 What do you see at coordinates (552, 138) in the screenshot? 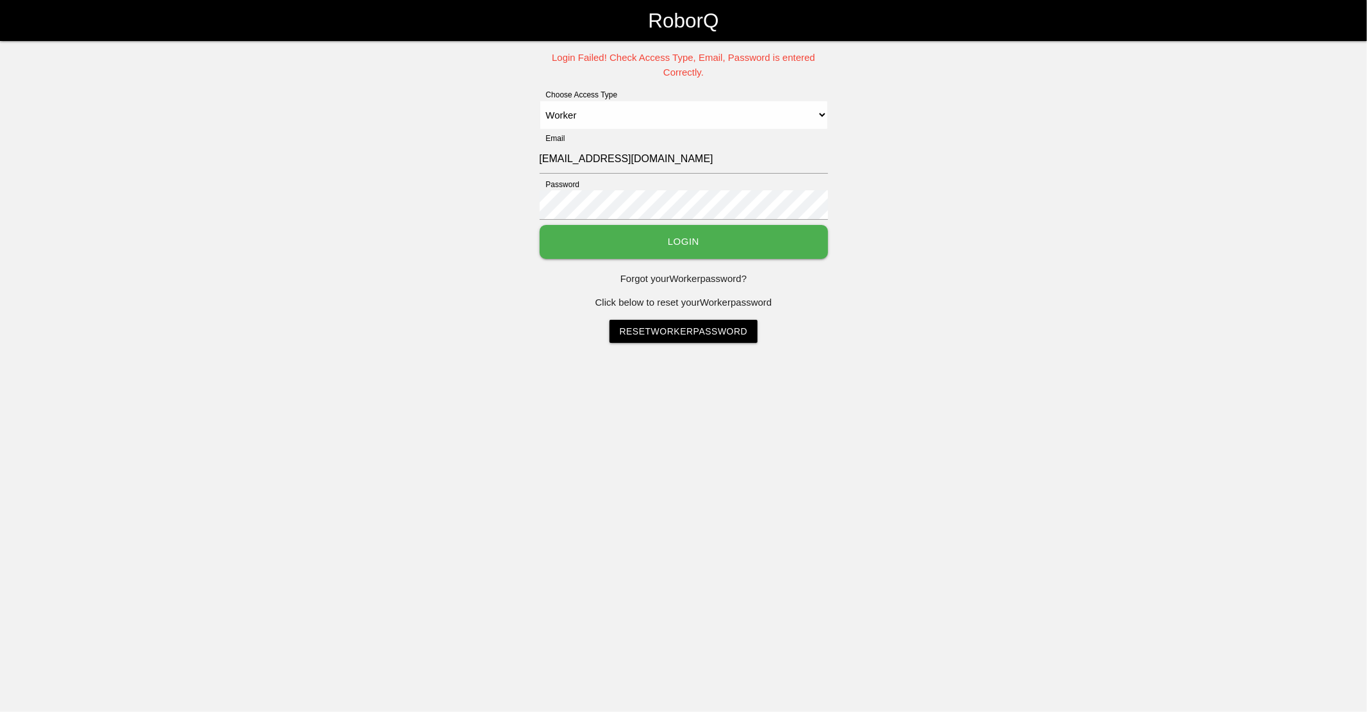
I see `label: Email` at bounding box center [552, 138].